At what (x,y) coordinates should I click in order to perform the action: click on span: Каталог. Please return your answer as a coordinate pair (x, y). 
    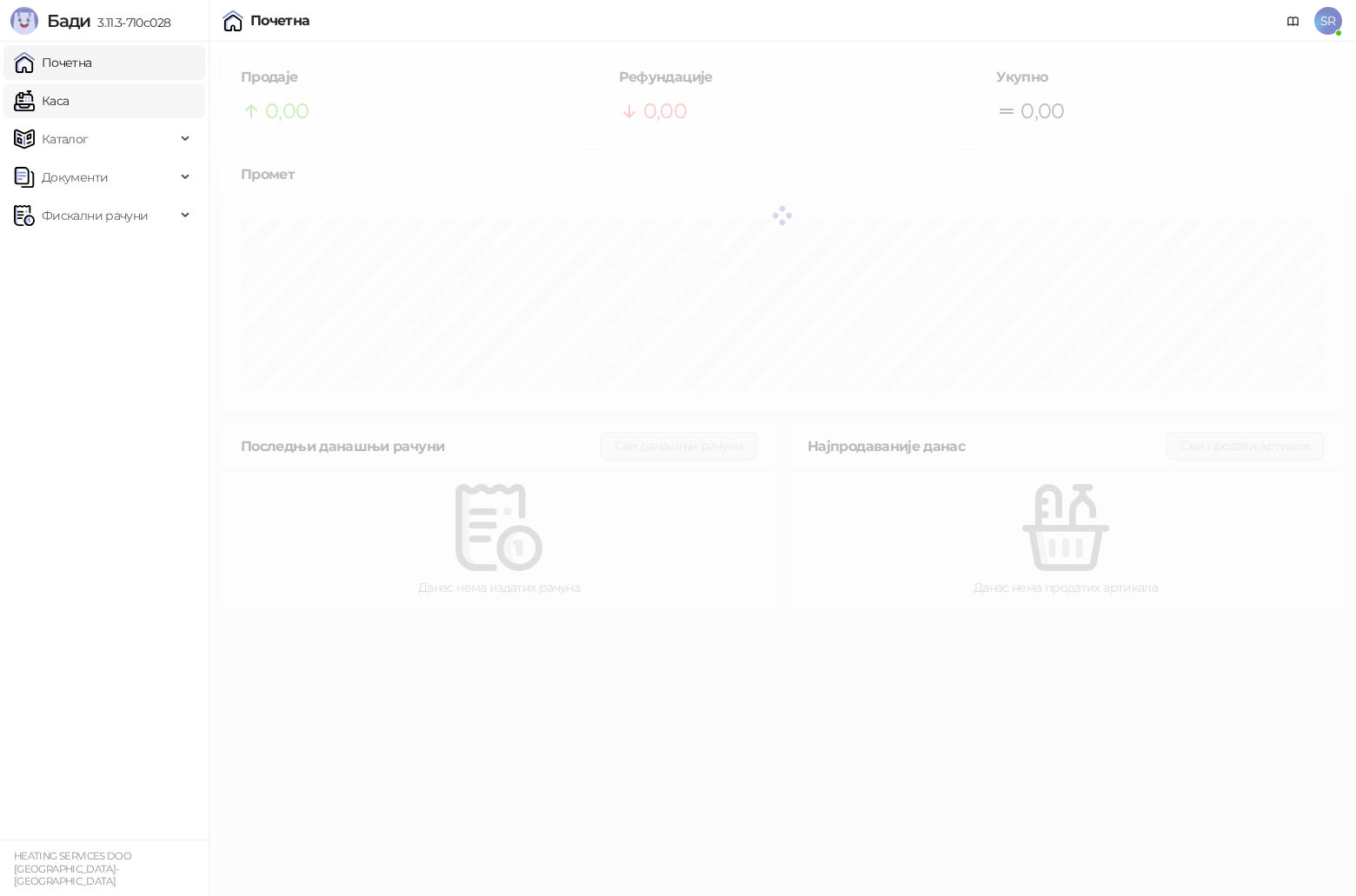
    Looking at the image, I should click on (65, 139).